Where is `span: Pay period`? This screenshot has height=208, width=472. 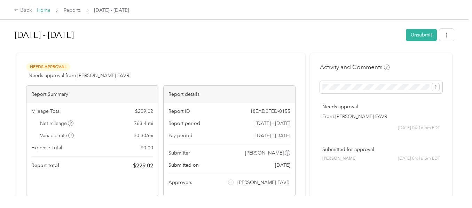 span: Pay period is located at coordinates (180, 136).